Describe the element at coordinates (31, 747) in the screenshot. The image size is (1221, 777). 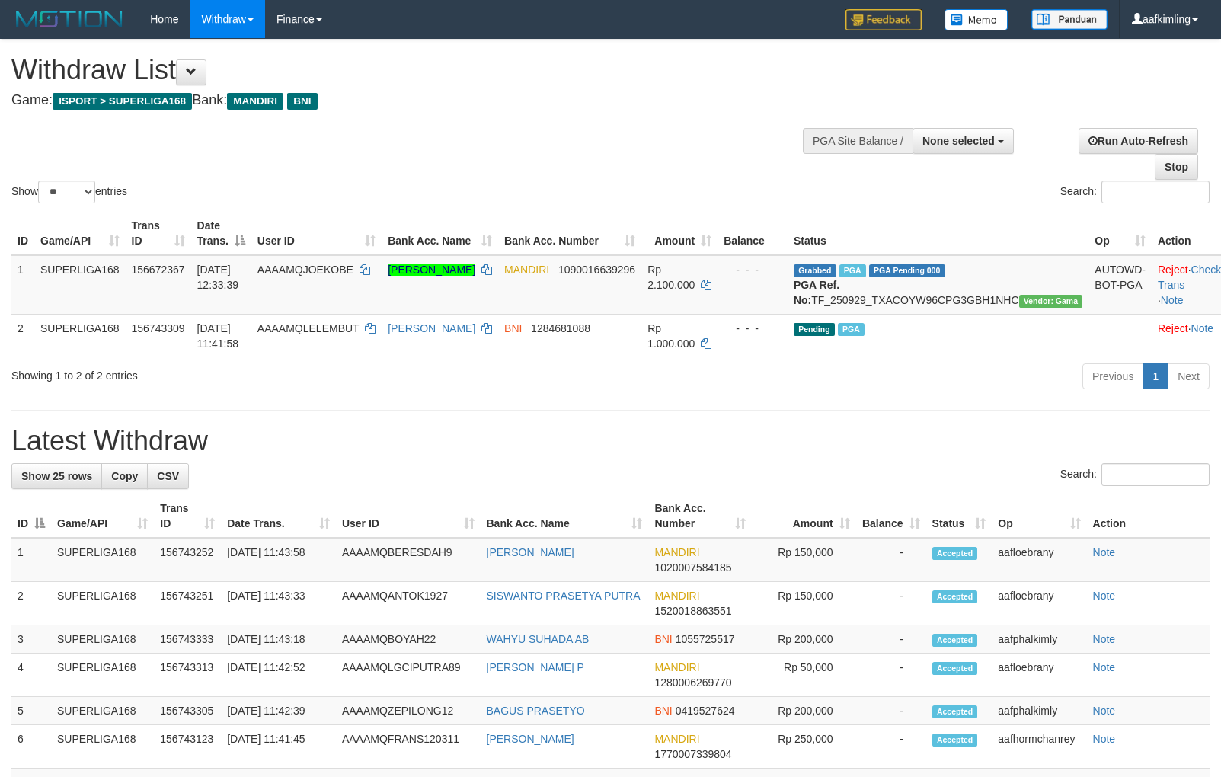
I see `td: 6` at that location.